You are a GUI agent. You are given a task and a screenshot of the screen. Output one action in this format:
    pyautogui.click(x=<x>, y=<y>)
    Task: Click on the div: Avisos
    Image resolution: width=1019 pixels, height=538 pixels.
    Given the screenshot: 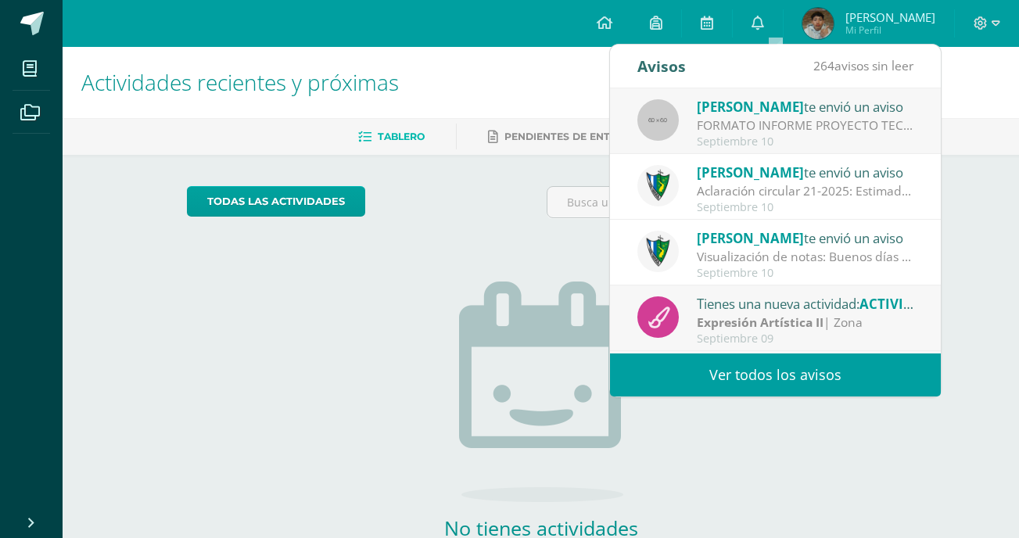 What is the action you would take?
    pyautogui.click(x=662, y=66)
    